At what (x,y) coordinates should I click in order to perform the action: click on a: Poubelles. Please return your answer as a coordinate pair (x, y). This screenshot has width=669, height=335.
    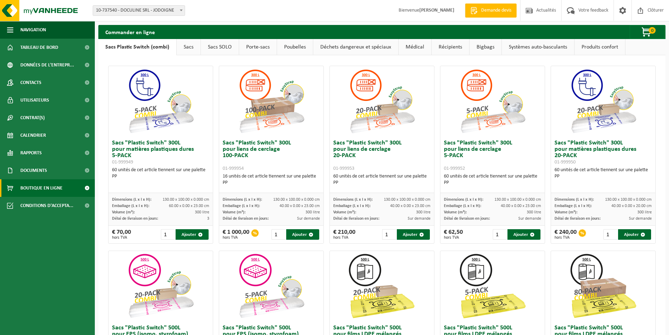
    Looking at the image, I should click on (295, 47).